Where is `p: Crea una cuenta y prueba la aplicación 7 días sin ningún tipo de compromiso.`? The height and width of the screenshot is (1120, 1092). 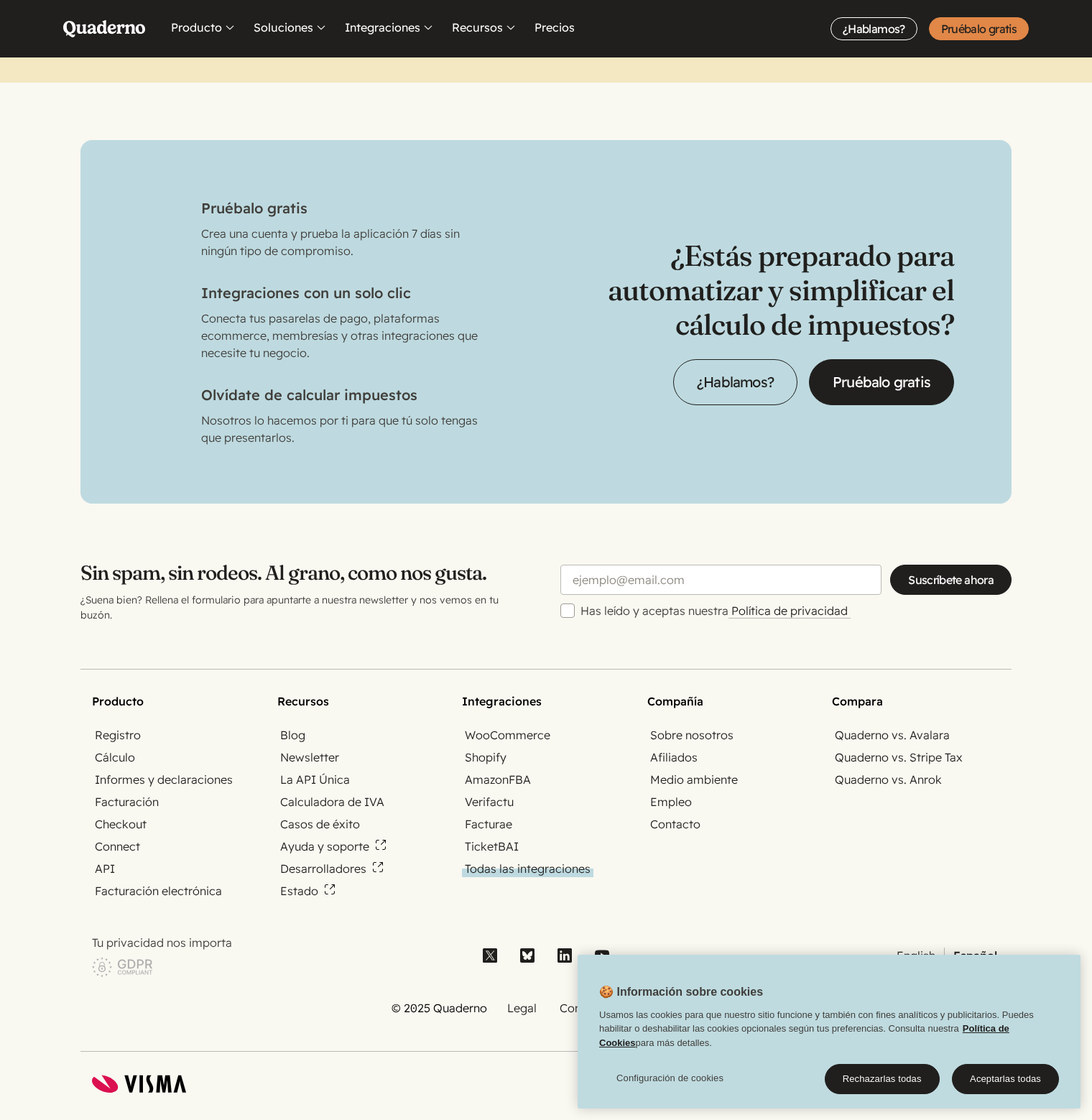 p: Crea una cuenta y prueba la aplicación 7 días sin ningún tipo de compromiso. is located at coordinates (340, 242).